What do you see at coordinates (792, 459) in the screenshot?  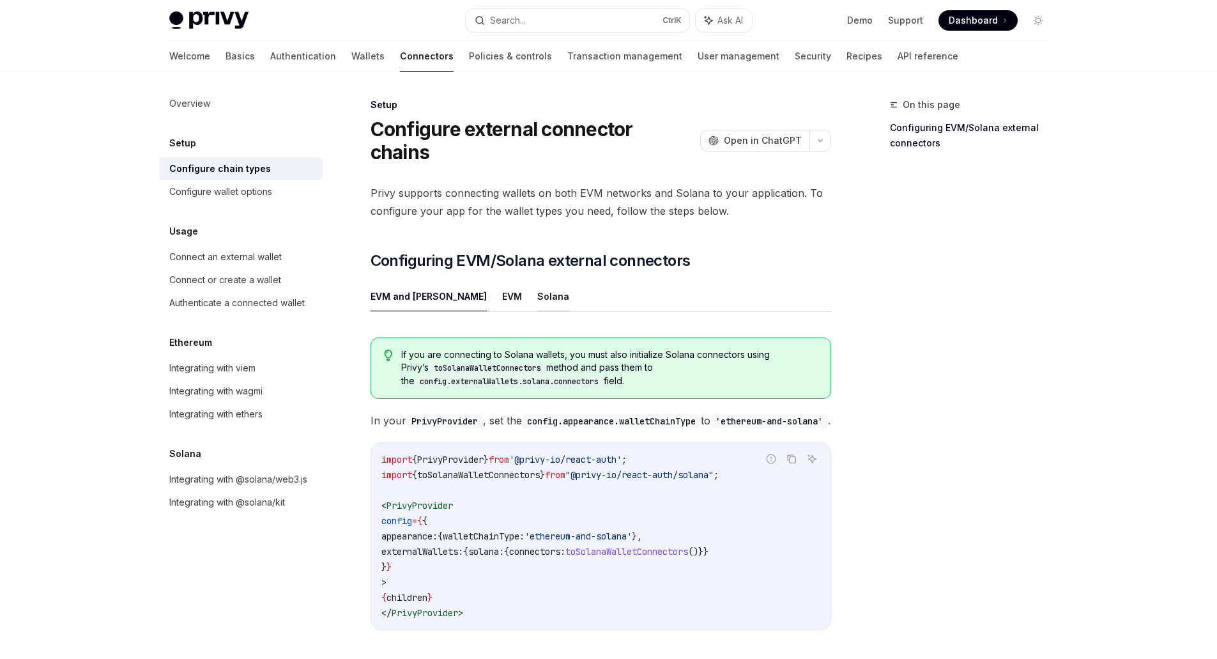 I see `button: Copy the contents from the code block` at bounding box center [792, 459].